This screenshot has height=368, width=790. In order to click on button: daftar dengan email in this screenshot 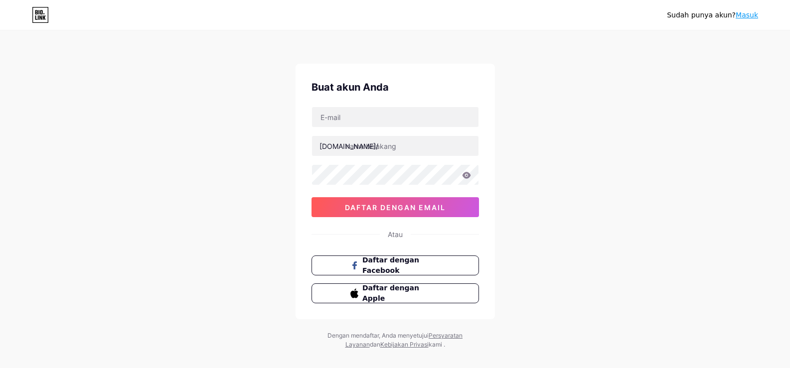, I will do `click(395, 207)`.